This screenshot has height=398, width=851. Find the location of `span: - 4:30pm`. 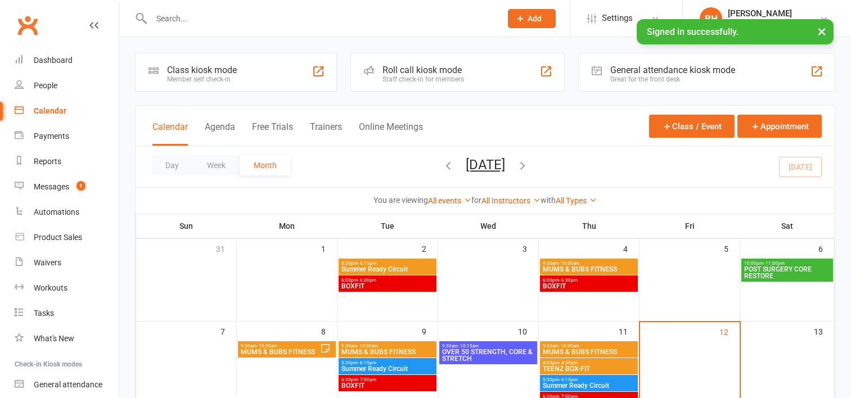

span: - 4:30pm is located at coordinates (568, 363).